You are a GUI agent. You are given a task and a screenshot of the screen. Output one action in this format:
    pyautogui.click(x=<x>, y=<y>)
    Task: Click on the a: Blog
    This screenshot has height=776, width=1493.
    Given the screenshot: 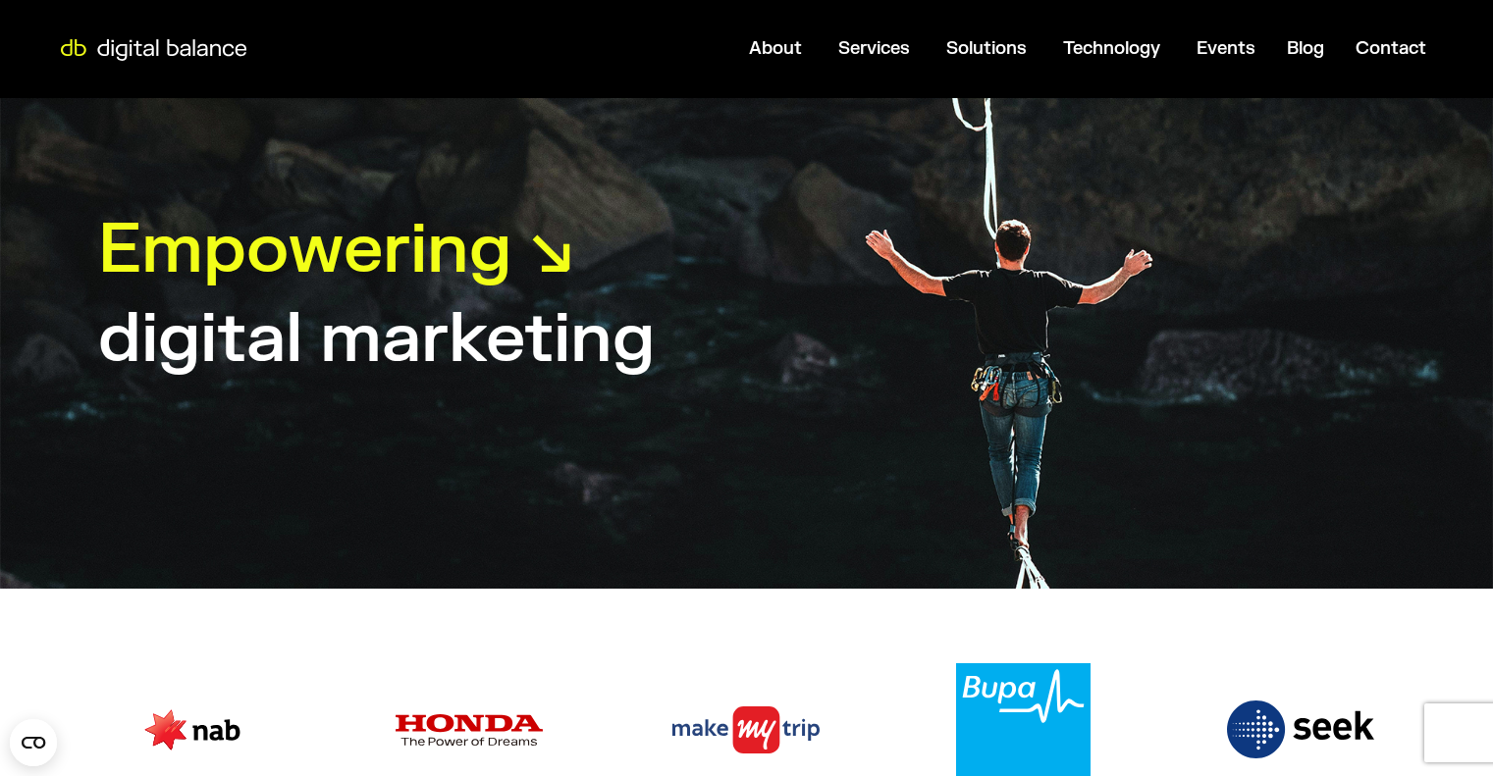 What is the action you would take?
    pyautogui.click(x=1305, y=48)
    